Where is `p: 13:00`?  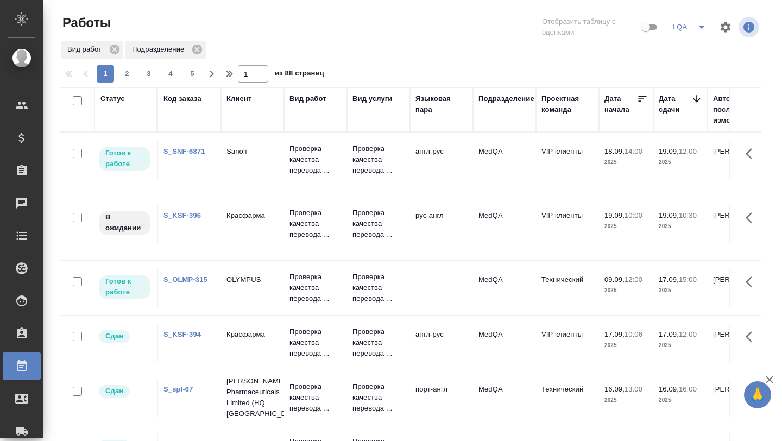 p: 13:00 is located at coordinates (633, 389).